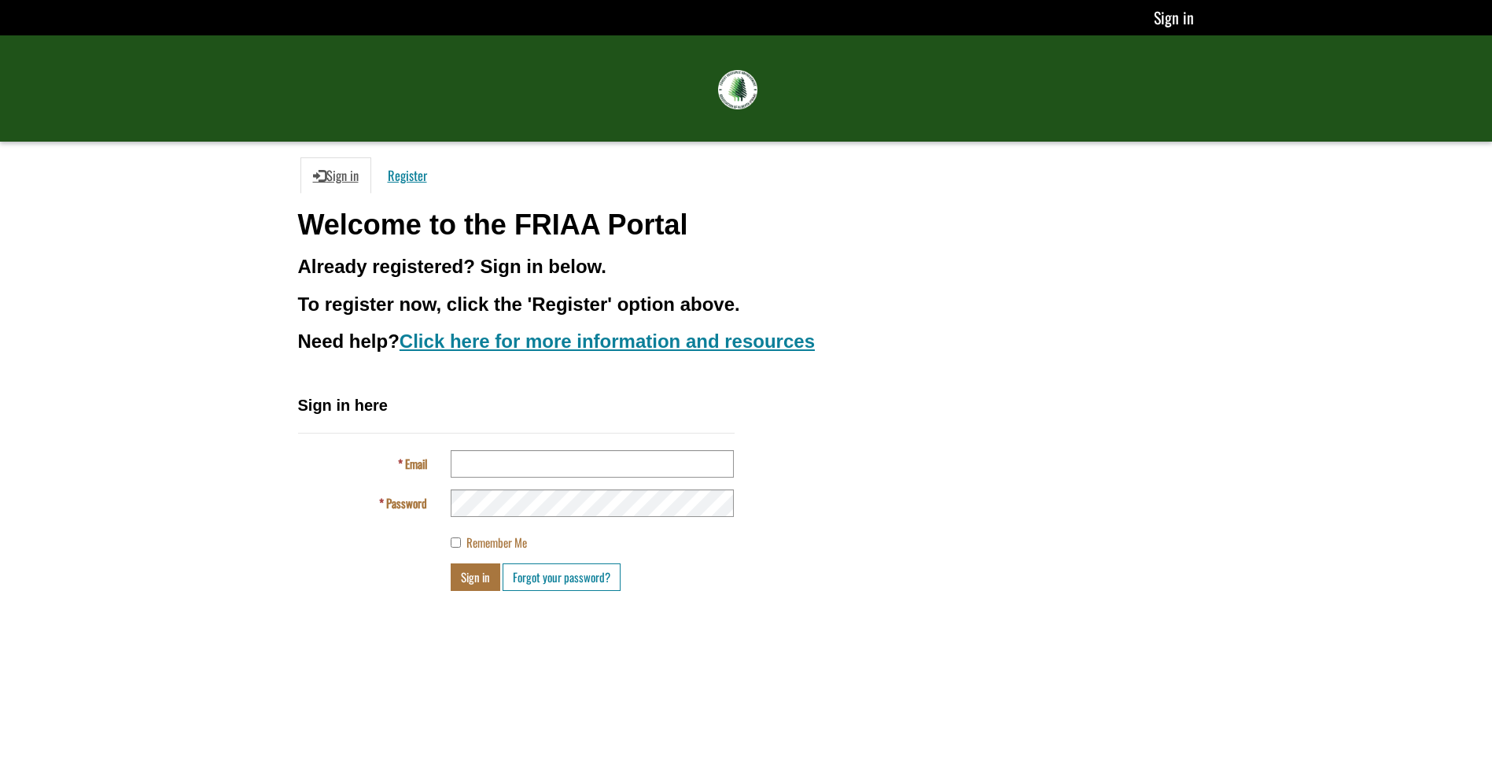 The height and width of the screenshot is (757, 1492). I want to click on h3: Already registered? Sign in below., so click(747, 267).